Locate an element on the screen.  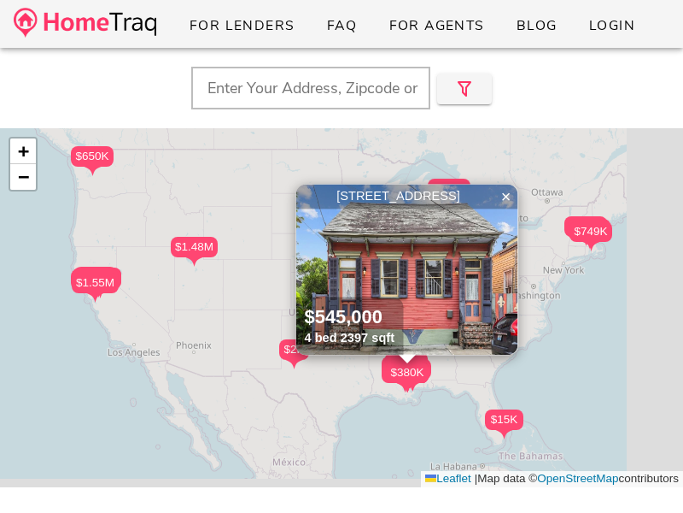
a: For Agents is located at coordinates (436, 26).